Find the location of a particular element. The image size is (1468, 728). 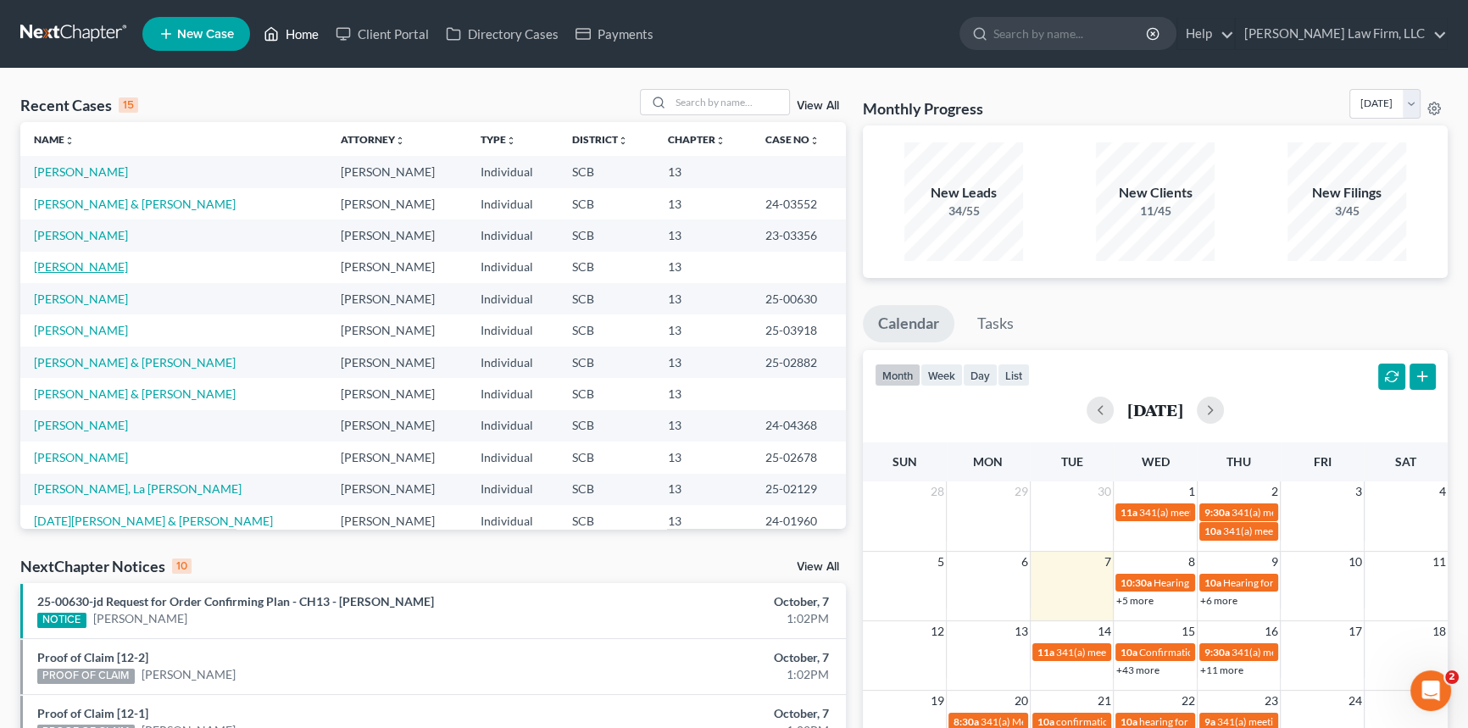

span: Thu is located at coordinates (1238, 461).